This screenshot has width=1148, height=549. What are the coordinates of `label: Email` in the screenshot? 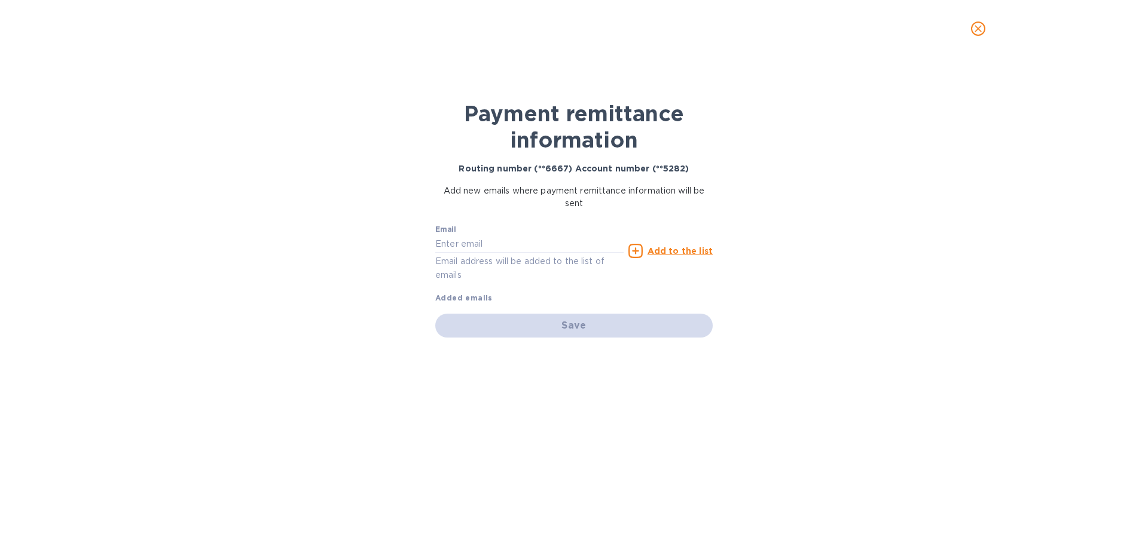 It's located at (445, 230).